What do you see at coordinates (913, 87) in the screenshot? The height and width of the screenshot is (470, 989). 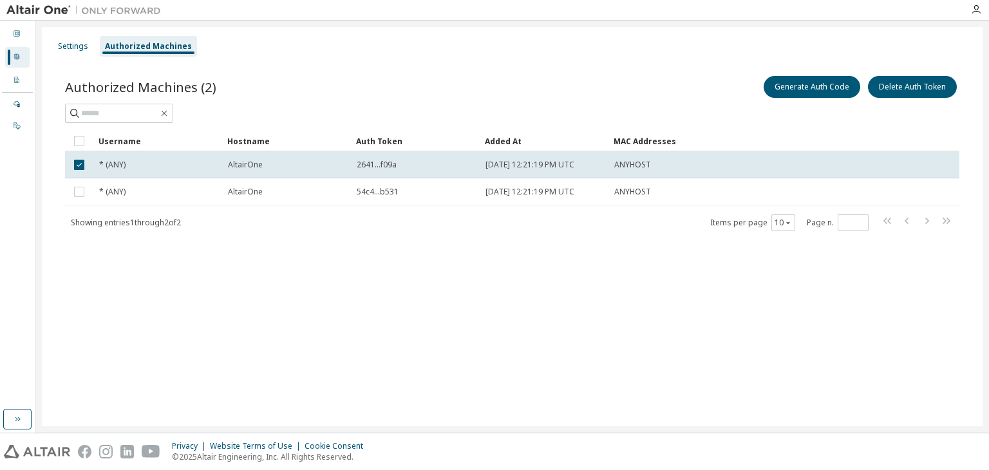 I see `button: Delete Auth Token` at bounding box center [913, 87].